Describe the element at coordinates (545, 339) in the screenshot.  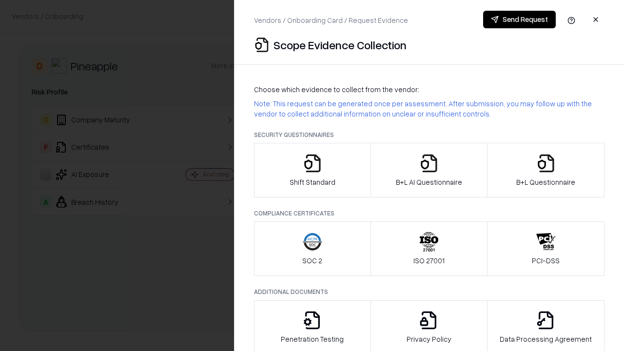
I see `p: Data Processing Agreement` at that location.